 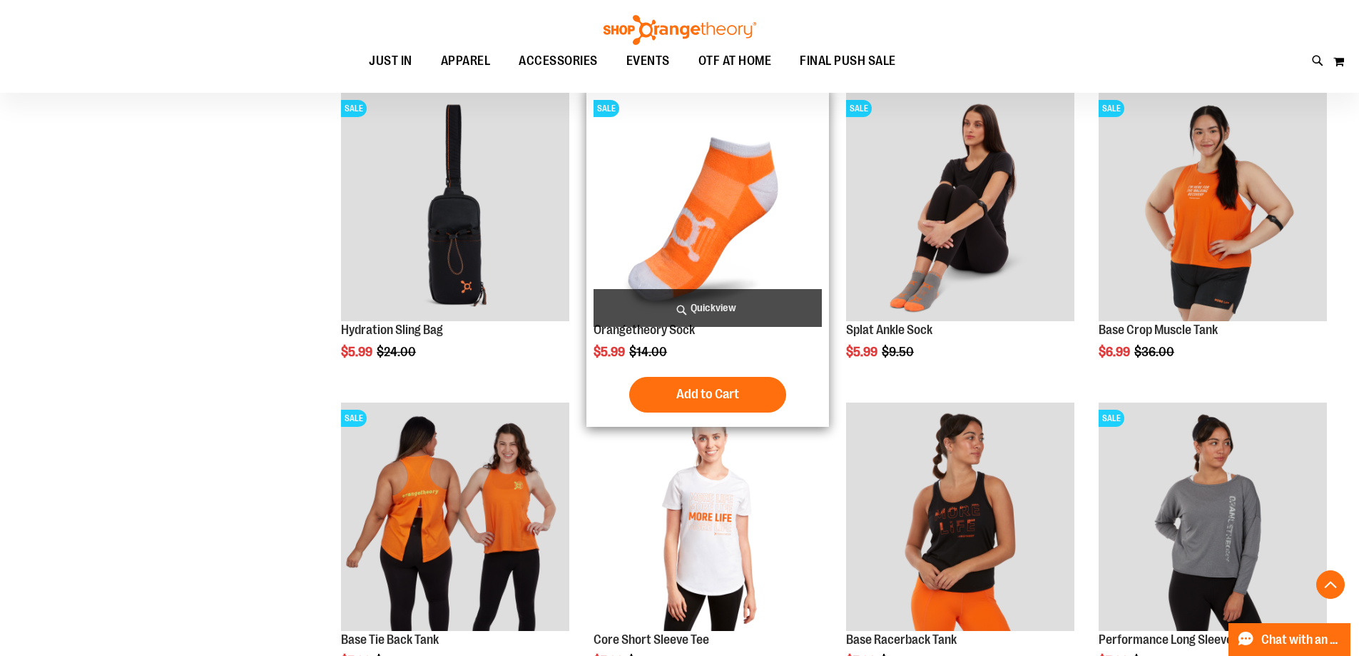 What do you see at coordinates (708, 307) in the screenshot?
I see `a: Quickview` at bounding box center [708, 307].